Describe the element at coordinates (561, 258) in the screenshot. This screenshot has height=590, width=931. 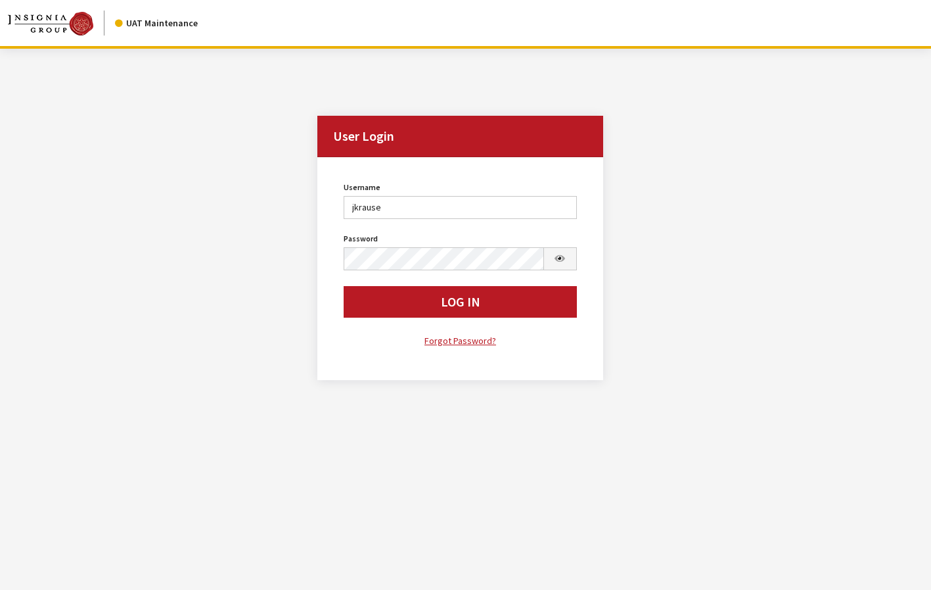
I see `button: Show Password` at that location.